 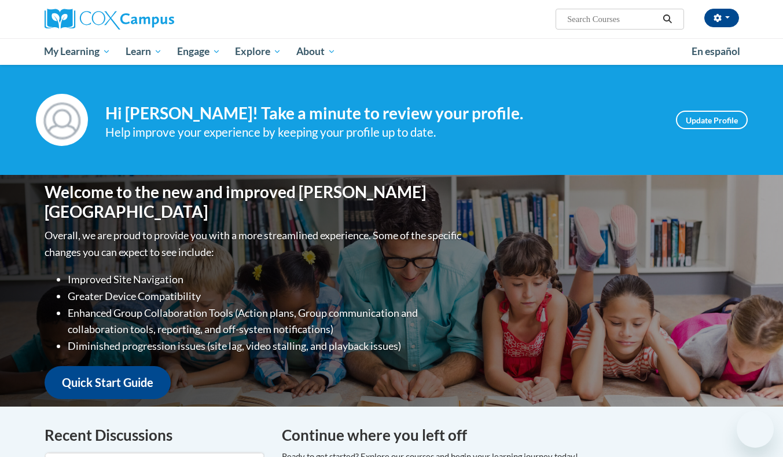 I want to click on span: Engage, so click(x=198, y=52).